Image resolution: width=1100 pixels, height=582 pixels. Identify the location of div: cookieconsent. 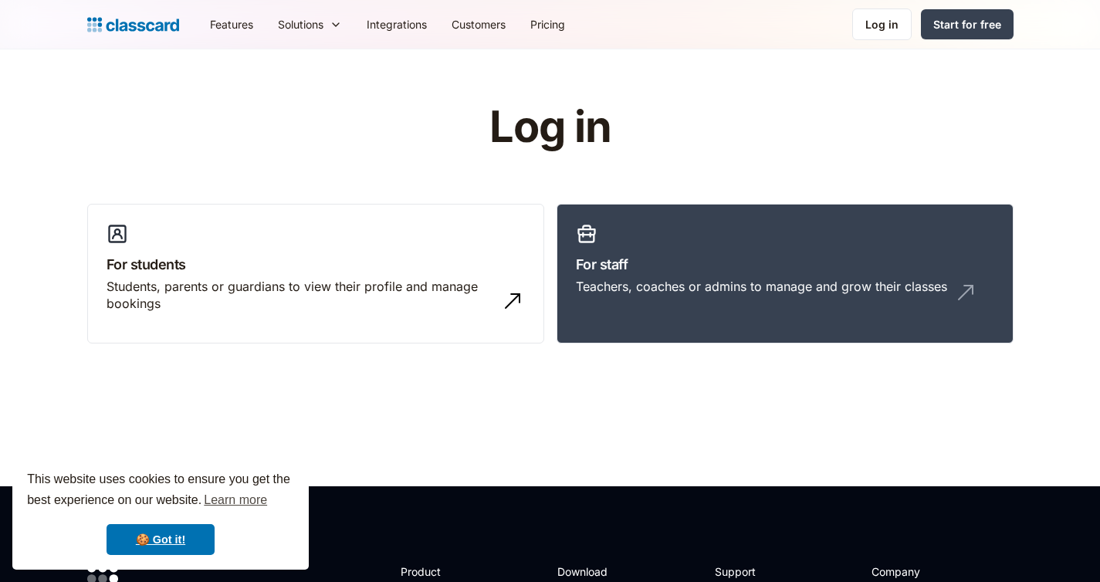
(161, 512).